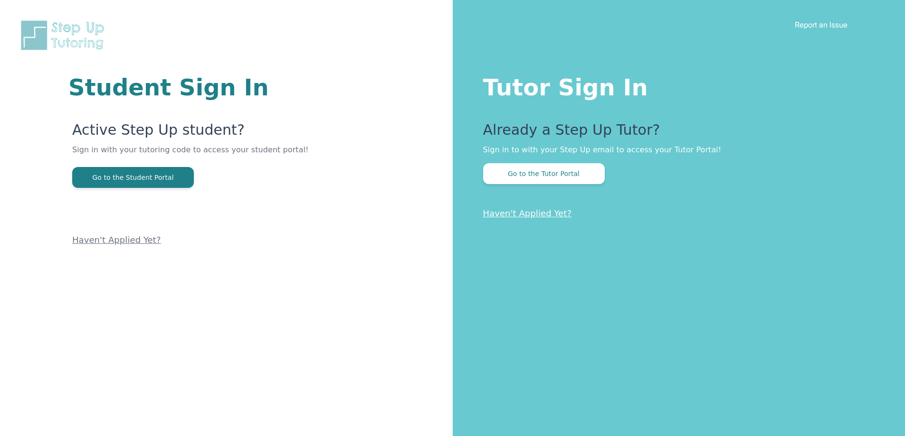 The height and width of the screenshot is (436, 905). I want to click on img: Step Up Tutoring horizontal logo, so click(65, 35).